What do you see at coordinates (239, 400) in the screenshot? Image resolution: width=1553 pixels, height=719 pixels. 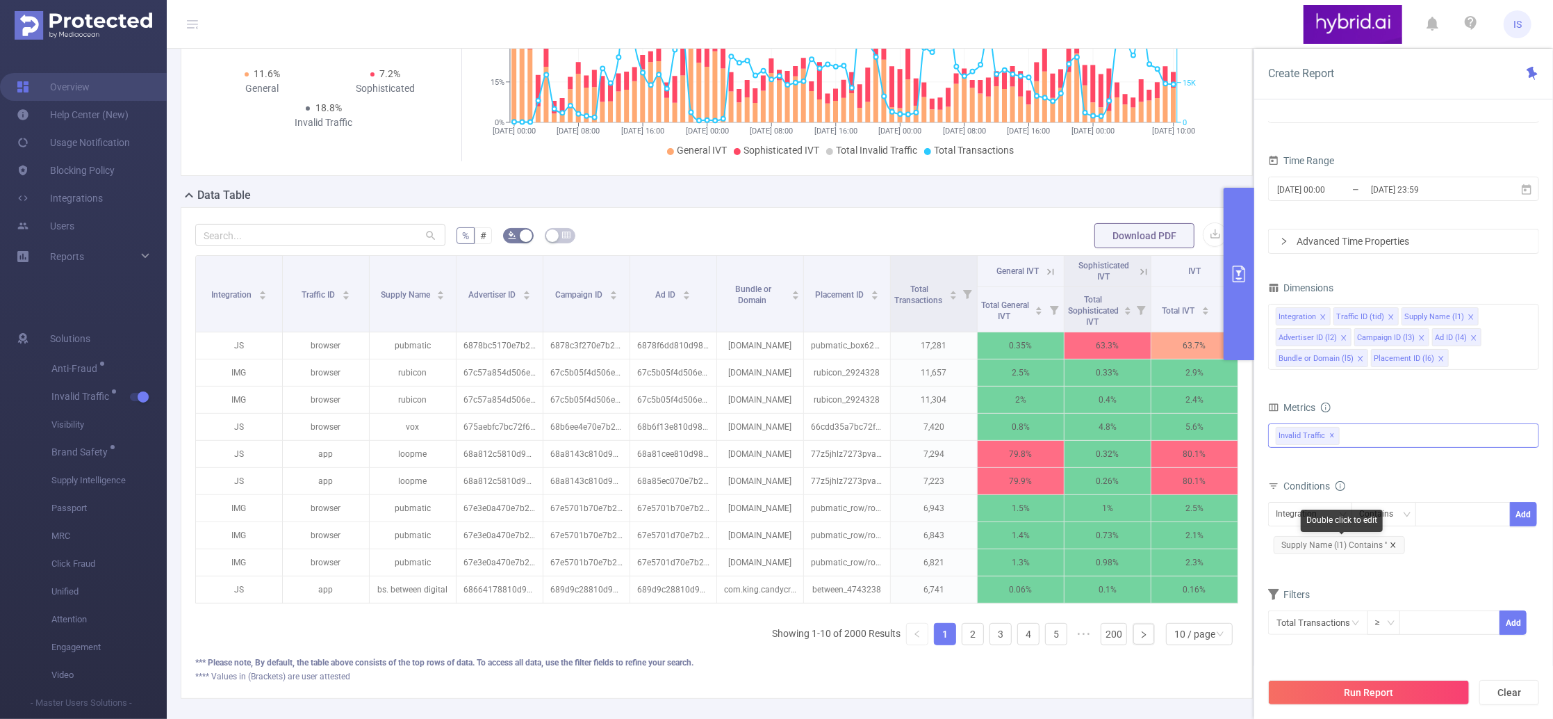 I see `p: IMG` at bounding box center [239, 400].